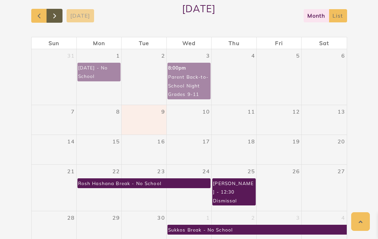 The width and height of the screenshot is (378, 239). Describe the element at coordinates (54, 188) in the screenshot. I see `td: September 21, 2025` at that location.